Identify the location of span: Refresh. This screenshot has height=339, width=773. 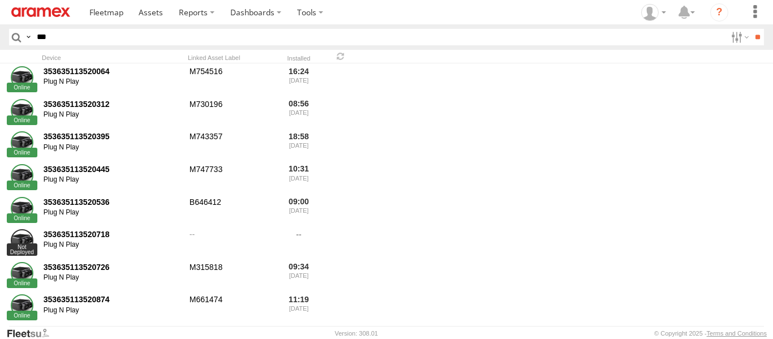
(341, 56).